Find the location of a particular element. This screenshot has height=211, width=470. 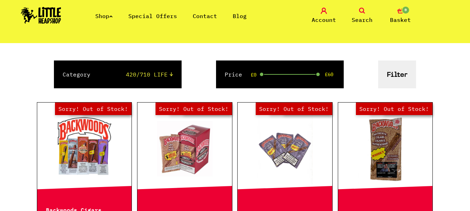

span: 0 is located at coordinates (406, 10).